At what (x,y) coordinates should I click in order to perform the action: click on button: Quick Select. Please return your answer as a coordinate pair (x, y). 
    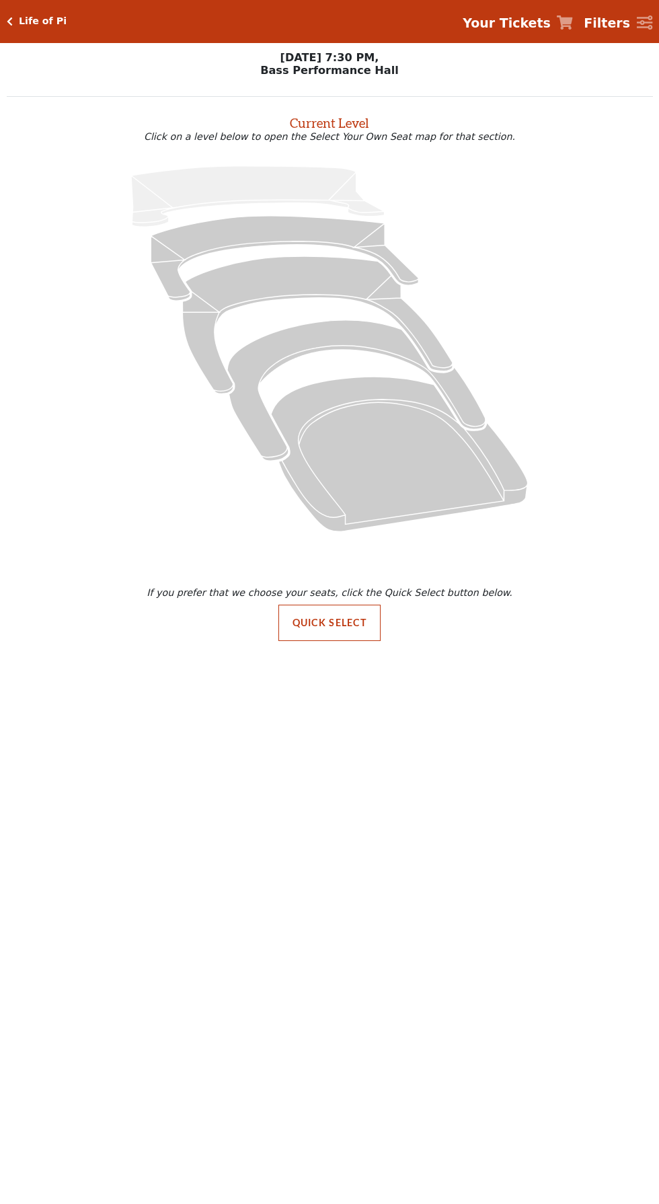
    Looking at the image, I should click on (330, 623).